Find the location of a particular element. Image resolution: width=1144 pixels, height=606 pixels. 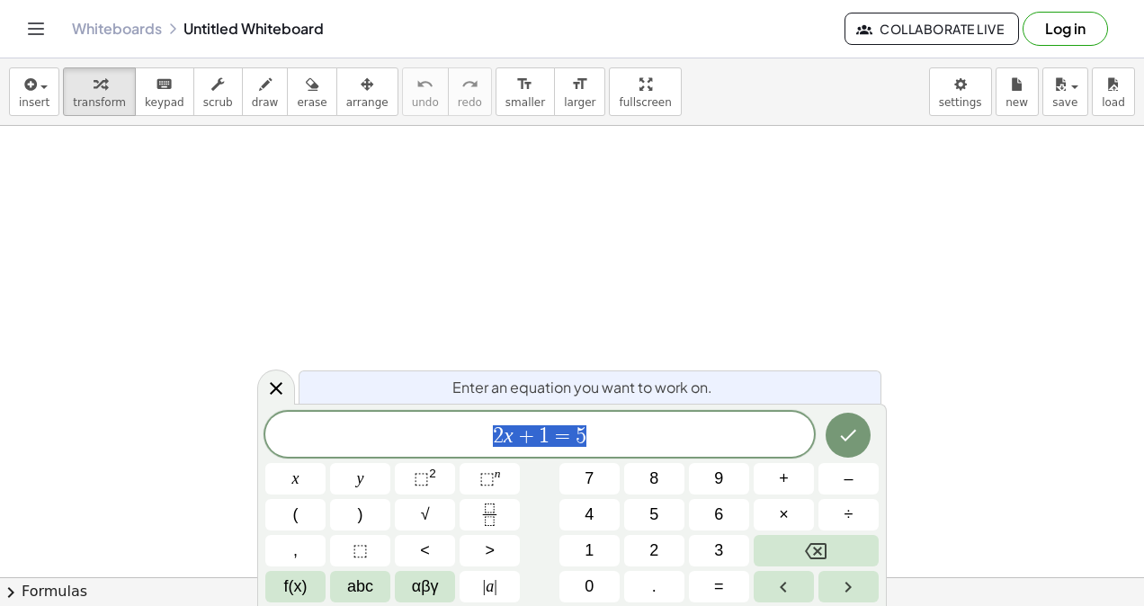

button: Square root is located at coordinates (424, 514).